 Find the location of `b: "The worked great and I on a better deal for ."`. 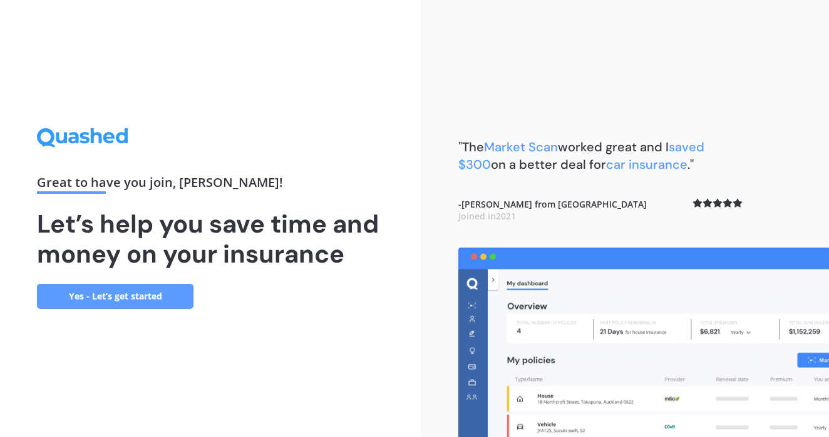

b: "The worked great and I on a better deal for ." is located at coordinates (581, 156).